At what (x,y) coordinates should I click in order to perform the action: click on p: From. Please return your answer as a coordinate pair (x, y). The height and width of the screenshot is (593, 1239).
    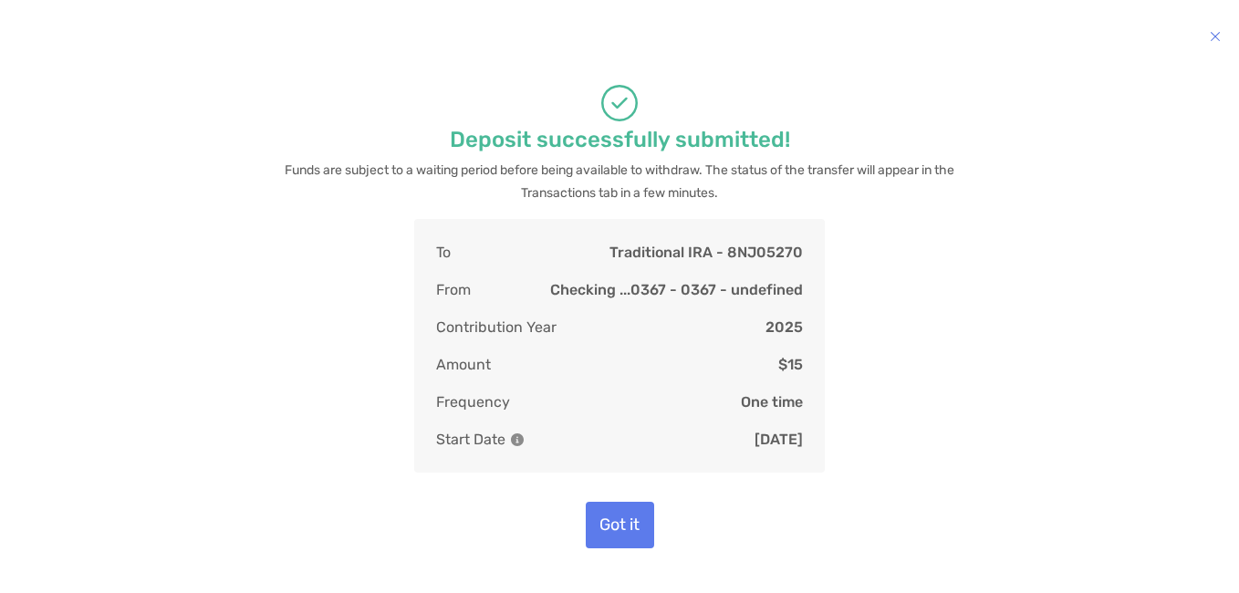
    Looking at the image, I should click on (453, 289).